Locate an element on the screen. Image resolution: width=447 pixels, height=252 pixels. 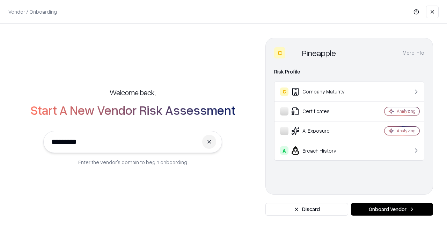
div: A is located at coordinates (284, 150).